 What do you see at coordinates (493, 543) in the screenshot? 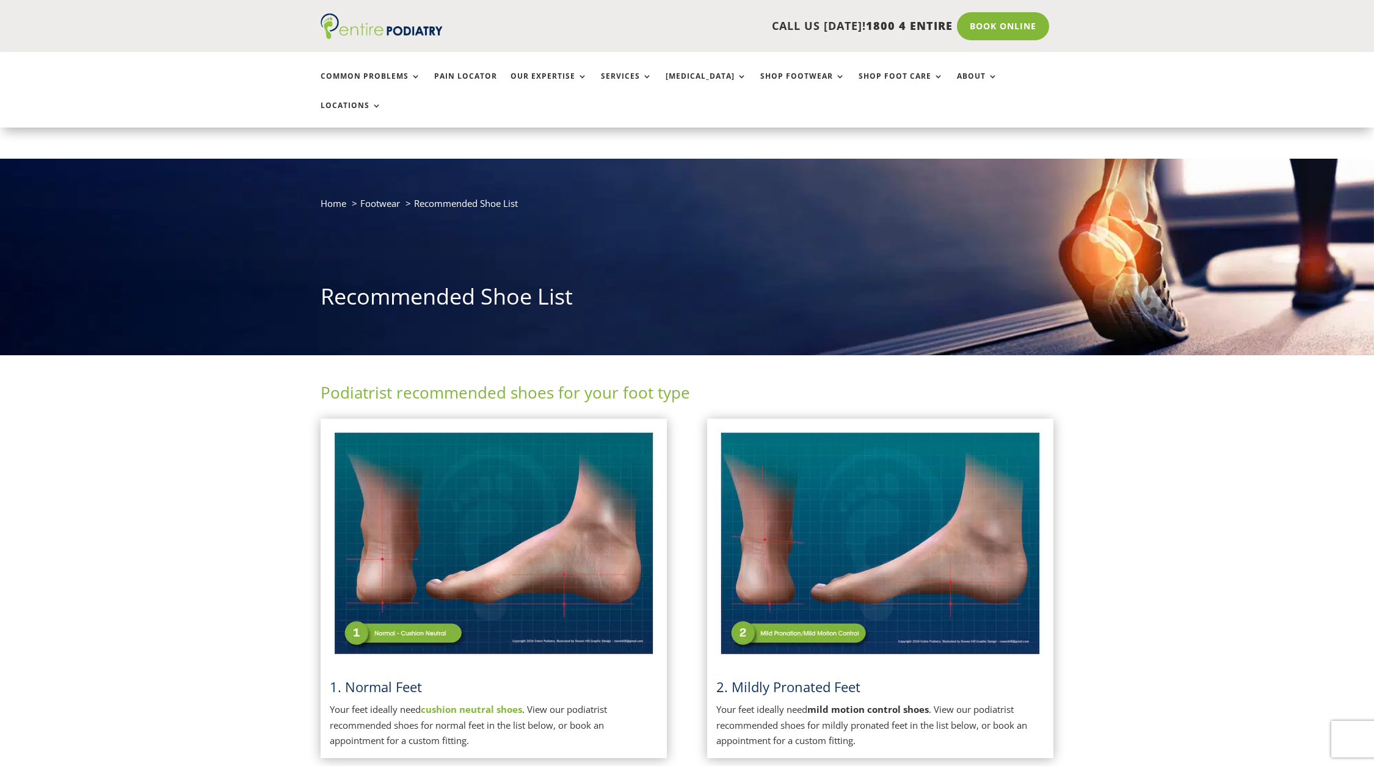
I see `a: Normal Feet - View Podiatrist Recommended Cushion Neutral Shoes` at bounding box center [493, 543].